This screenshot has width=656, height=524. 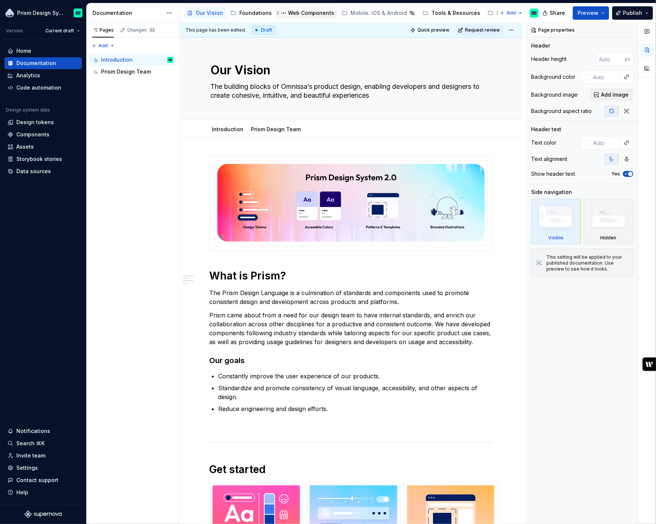 What do you see at coordinates (508, 13) in the screenshot?
I see `div: Releases` at bounding box center [508, 13].